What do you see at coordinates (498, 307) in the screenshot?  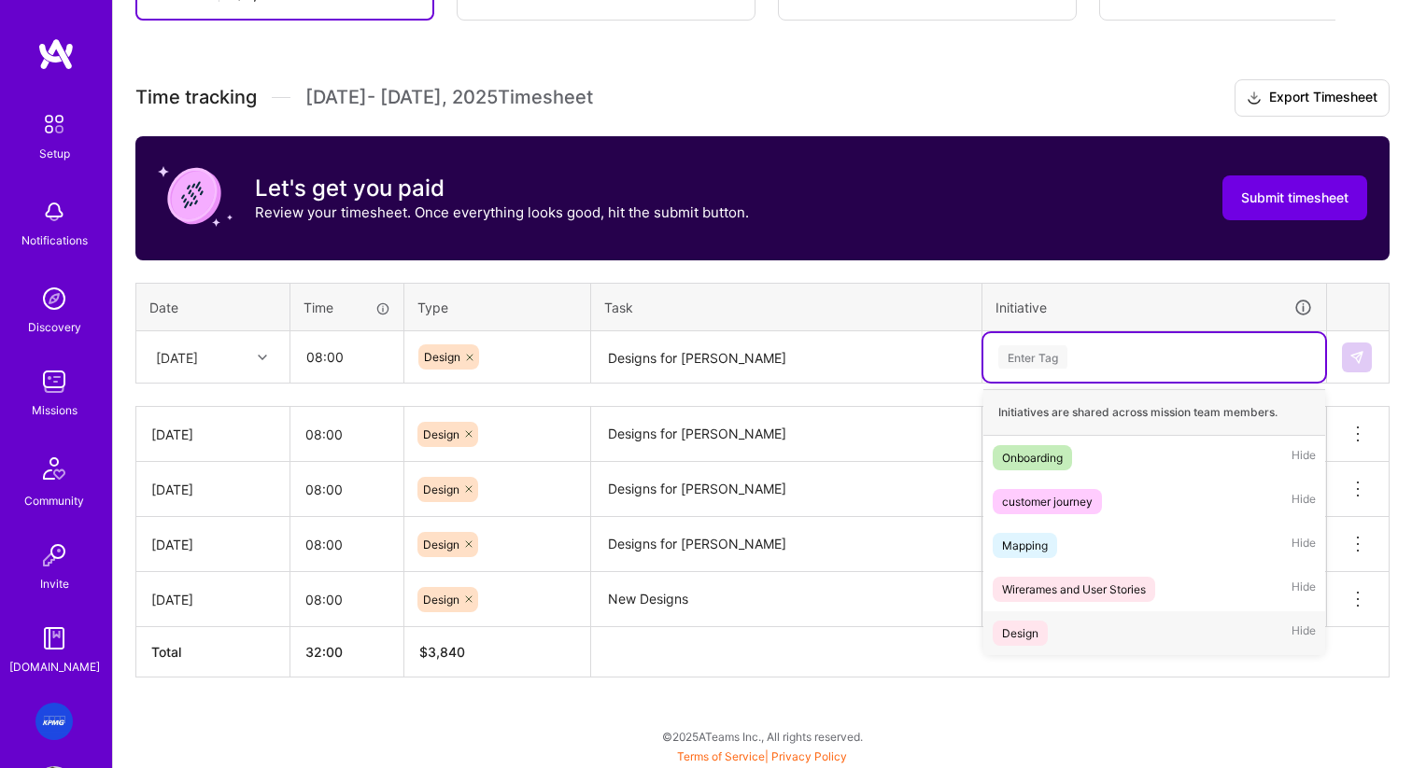 I see `th: Type` at bounding box center [498, 307].